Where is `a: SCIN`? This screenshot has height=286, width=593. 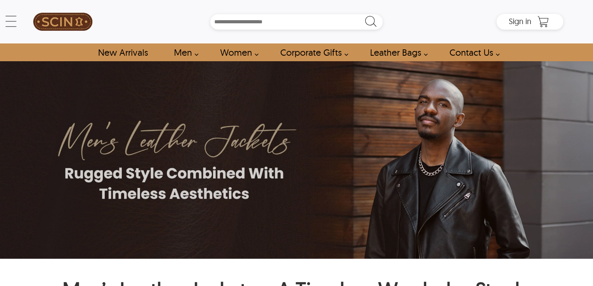 a: SCIN is located at coordinates (63, 22).